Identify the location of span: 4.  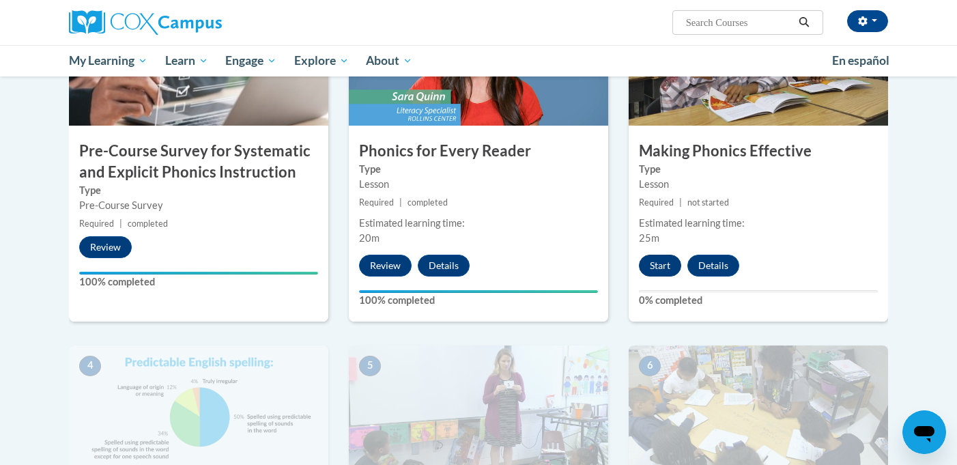
(90, 366).